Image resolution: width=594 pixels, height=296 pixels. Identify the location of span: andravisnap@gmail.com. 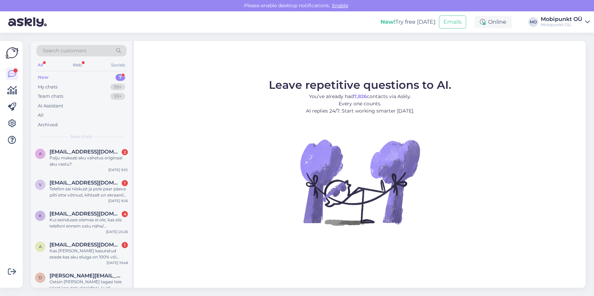
(85, 245).